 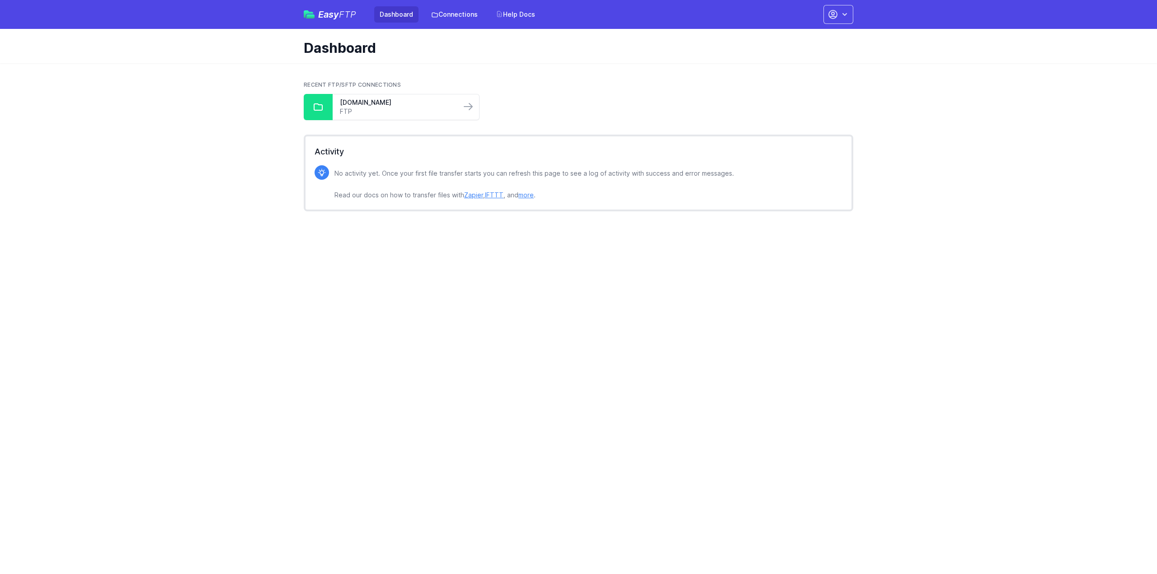 I want to click on span: Easy, so click(x=337, y=14).